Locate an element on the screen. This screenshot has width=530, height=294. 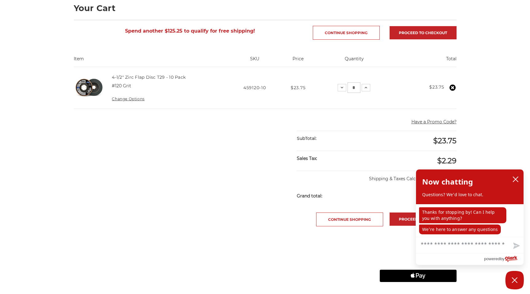
strong: Grand total: is located at coordinates (309, 196).